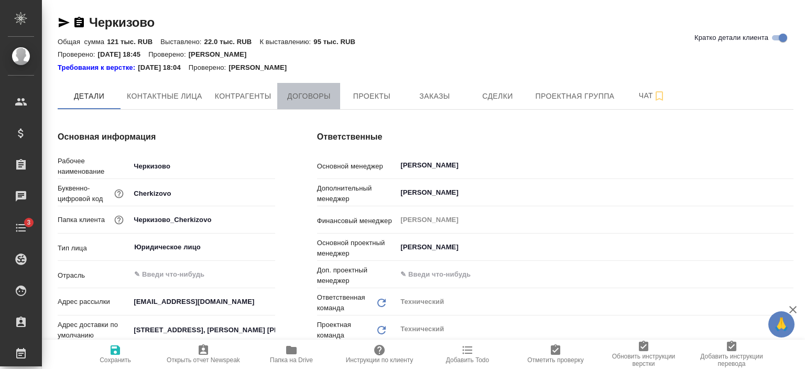  What do you see at coordinates (435, 96) in the screenshot?
I see `span: Заказы` at bounding box center [435, 96].